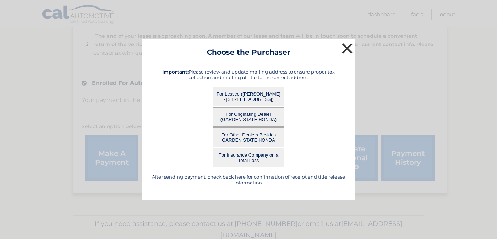 The width and height of the screenshot is (497, 239). Describe the element at coordinates (249, 75) in the screenshot. I see `h5: Please review and update mailing address to ensure proper tax collection and mailing of title to ...` at that location.